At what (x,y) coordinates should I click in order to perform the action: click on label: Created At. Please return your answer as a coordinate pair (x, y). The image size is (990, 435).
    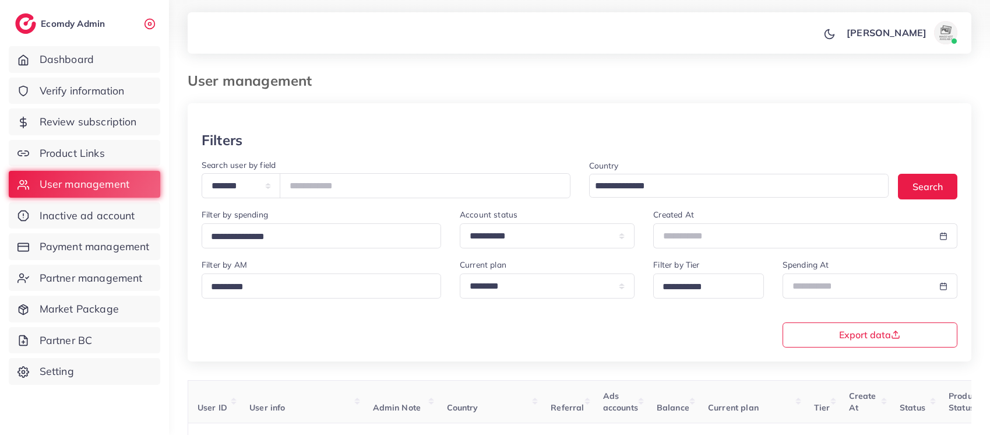
    Looking at the image, I should click on (674, 215).